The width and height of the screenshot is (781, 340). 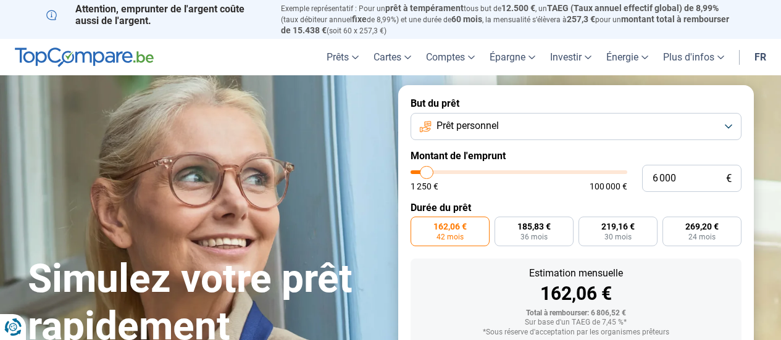 What do you see at coordinates (576, 127) in the screenshot?
I see `button: Prêt personnel` at bounding box center [576, 127].